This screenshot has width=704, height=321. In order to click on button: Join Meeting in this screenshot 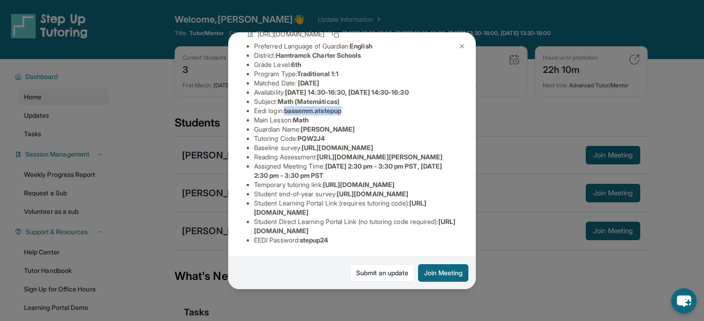, I will do `click(443, 273)`.